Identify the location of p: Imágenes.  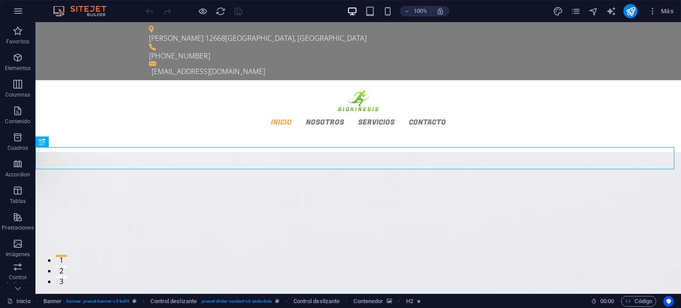
(18, 255).